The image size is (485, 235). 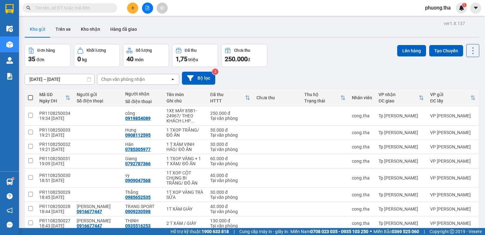 What do you see at coordinates (461, 8) in the screenshot?
I see `img: icon-new-feature` at bounding box center [461, 8].